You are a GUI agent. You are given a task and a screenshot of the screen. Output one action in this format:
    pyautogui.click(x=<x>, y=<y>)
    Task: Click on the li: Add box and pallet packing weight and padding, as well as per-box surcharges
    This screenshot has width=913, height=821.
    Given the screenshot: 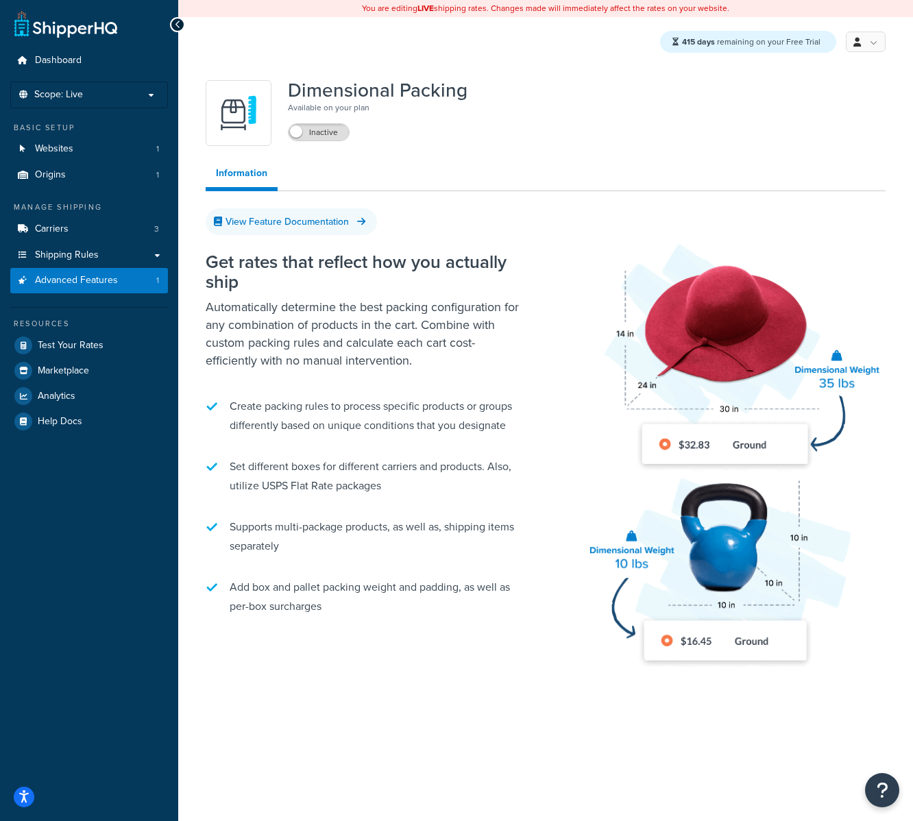 What is the action you would take?
    pyautogui.click(x=365, y=597)
    